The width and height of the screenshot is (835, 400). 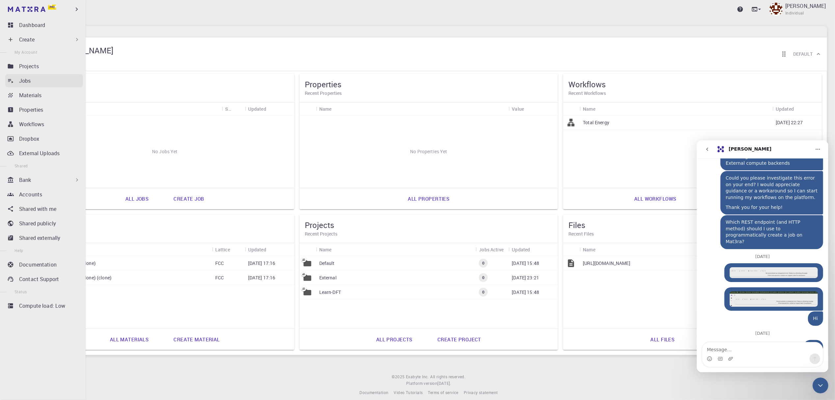 I want to click on div: Hi, so click(x=119, y=178).